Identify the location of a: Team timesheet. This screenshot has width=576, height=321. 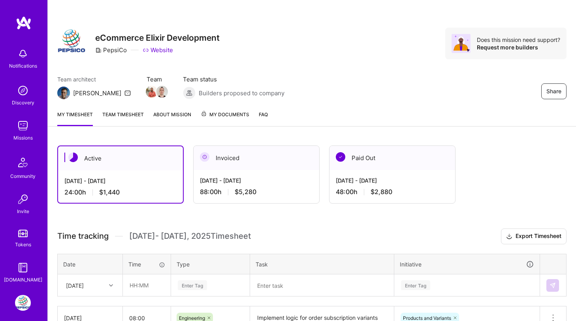
(123, 118).